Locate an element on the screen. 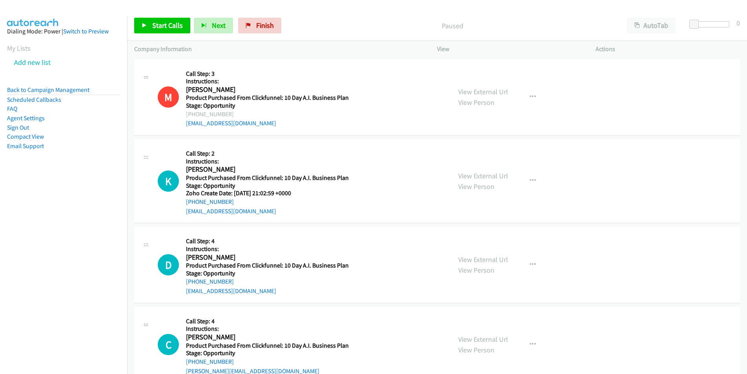 The image size is (747, 374). span: Next is located at coordinates (219, 25).